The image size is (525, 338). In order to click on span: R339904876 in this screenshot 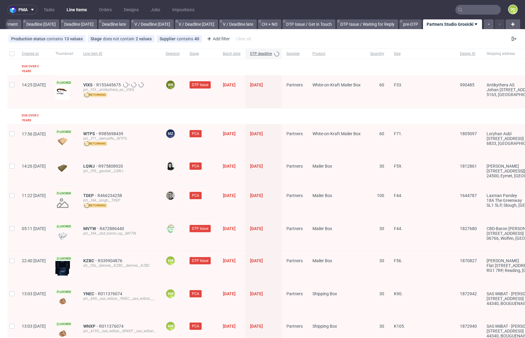, I will do `click(111, 260)`.